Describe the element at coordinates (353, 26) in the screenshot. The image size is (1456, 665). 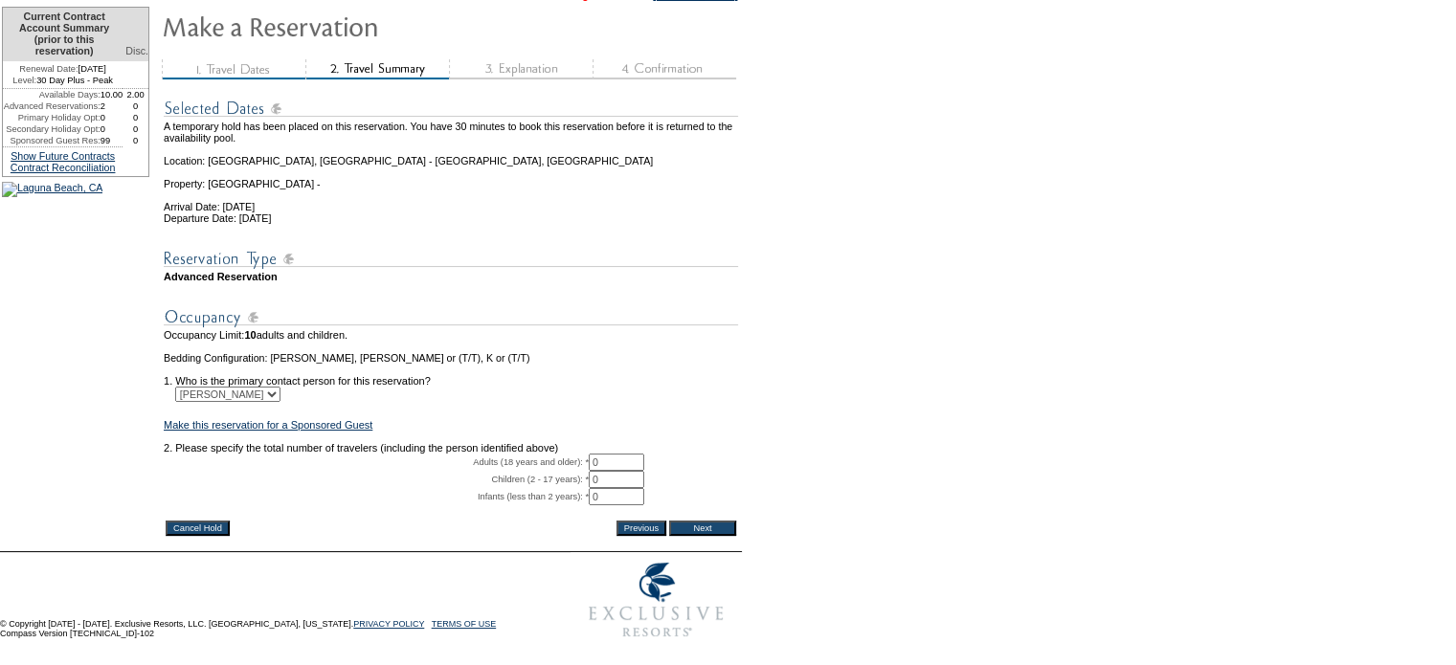
I see `img: Make Reservation` at that location.